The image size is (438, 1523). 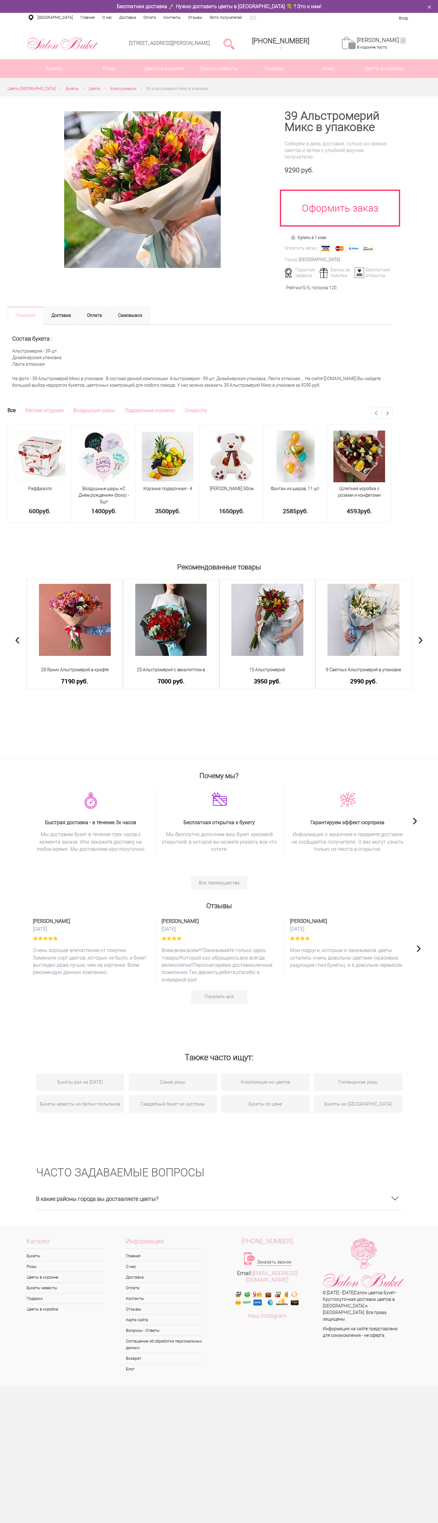 What do you see at coordinates (168, 456) in the screenshot?
I see `img: Корзина подарочная - 4` at bounding box center [168, 456].